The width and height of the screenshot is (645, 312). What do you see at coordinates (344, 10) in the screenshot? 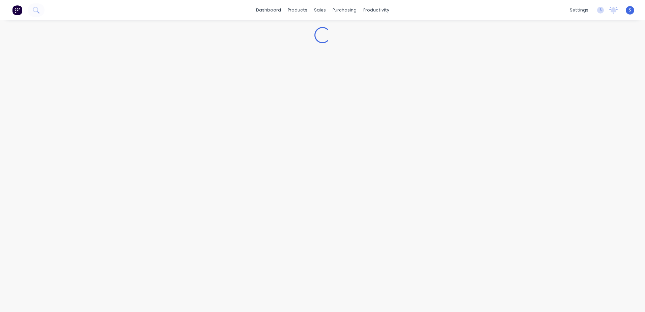
I see `div: purchasing` at bounding box center [344, 10].